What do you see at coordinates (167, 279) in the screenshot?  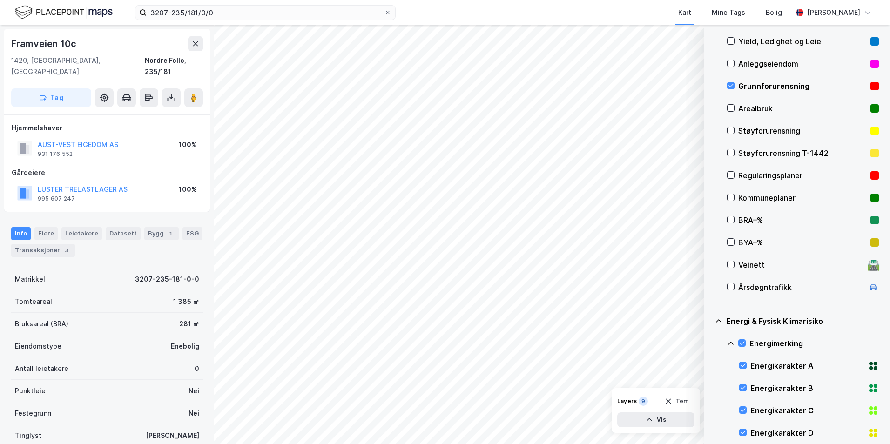 I see `div: 3207-235-181-0-0` at bounding box center [167, 279].